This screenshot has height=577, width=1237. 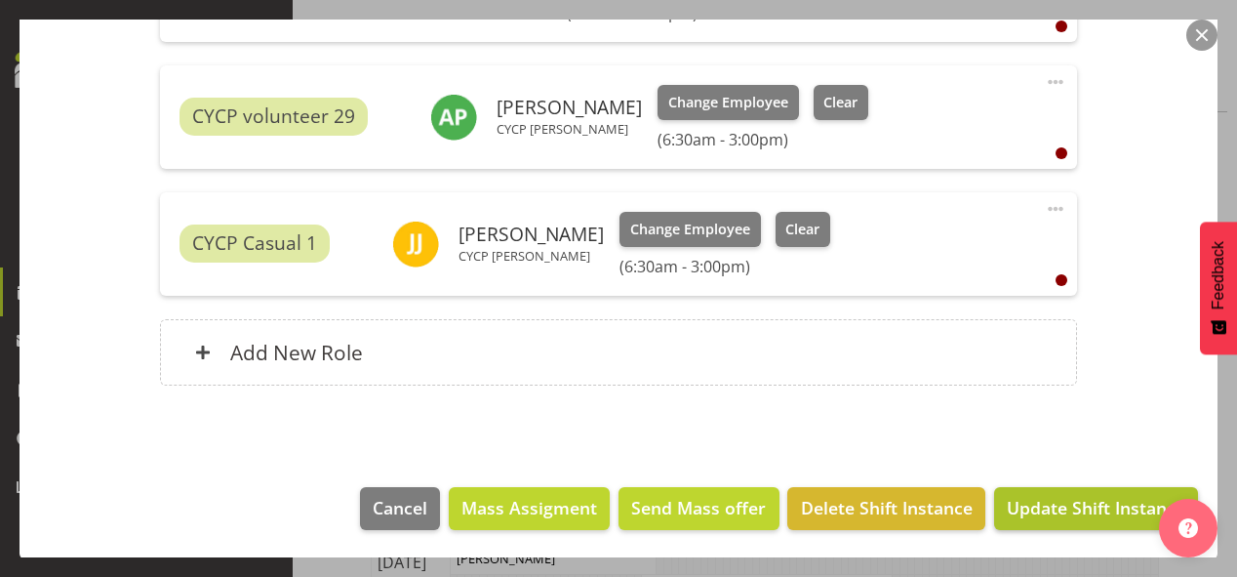 I want to click on button: Feedback - Show survey, so click(x=1219, y=288).